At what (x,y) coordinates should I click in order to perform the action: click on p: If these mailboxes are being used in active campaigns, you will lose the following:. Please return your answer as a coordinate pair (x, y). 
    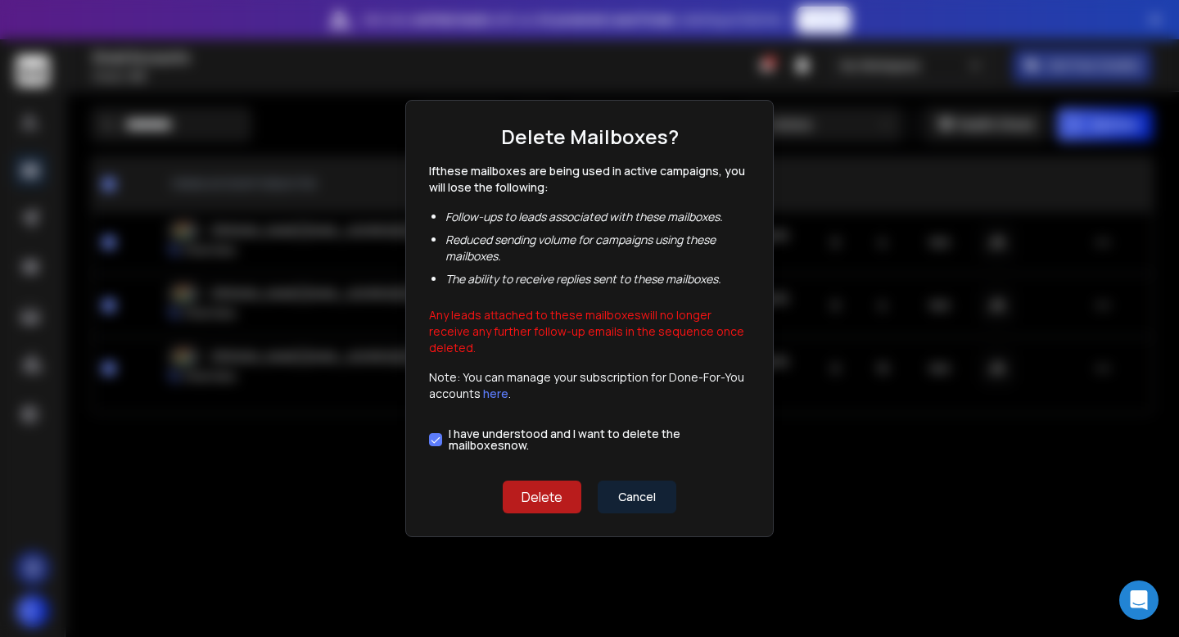
    Looking at the image, I should click on (589, 179).